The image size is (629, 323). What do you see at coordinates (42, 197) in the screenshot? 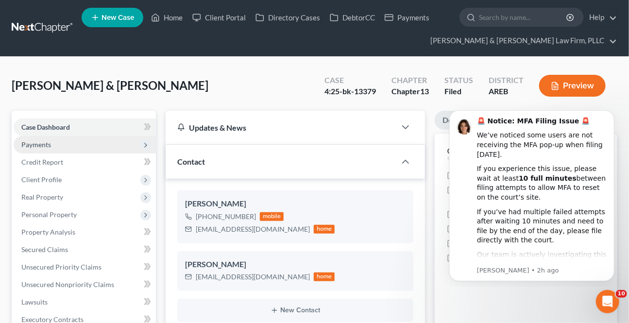
I see `span: Real Property` at bounding box center [42, 197].